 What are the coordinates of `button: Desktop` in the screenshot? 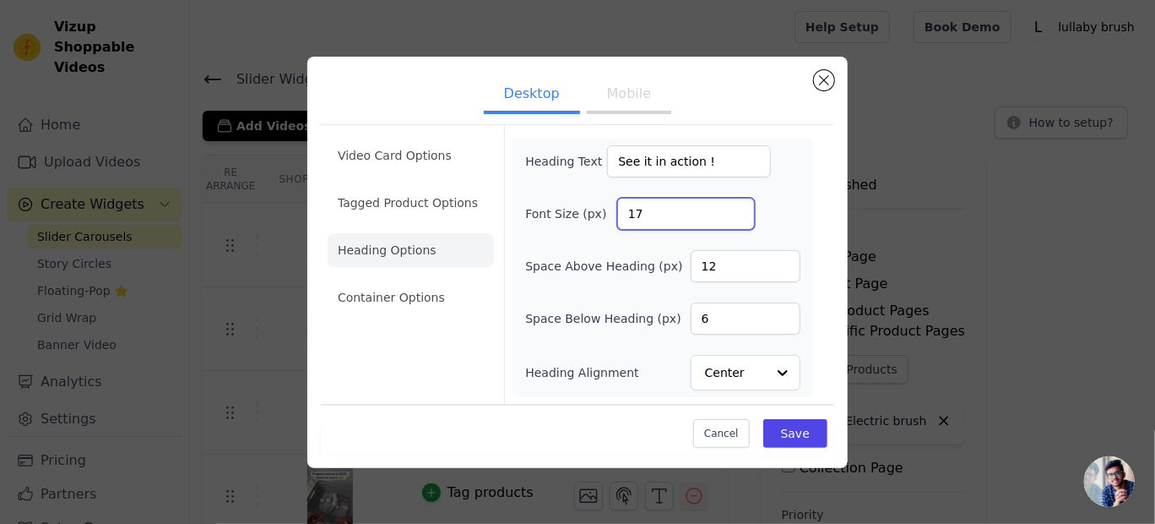 It's located at (532, 95).